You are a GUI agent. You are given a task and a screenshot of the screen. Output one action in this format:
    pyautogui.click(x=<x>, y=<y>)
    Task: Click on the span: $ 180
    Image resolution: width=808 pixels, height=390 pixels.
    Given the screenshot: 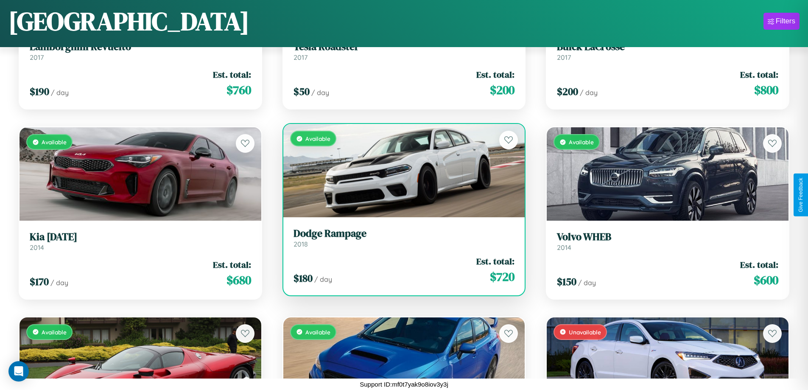 What is the action you would take?
    pyautogui.click(x=303, y=278)
    